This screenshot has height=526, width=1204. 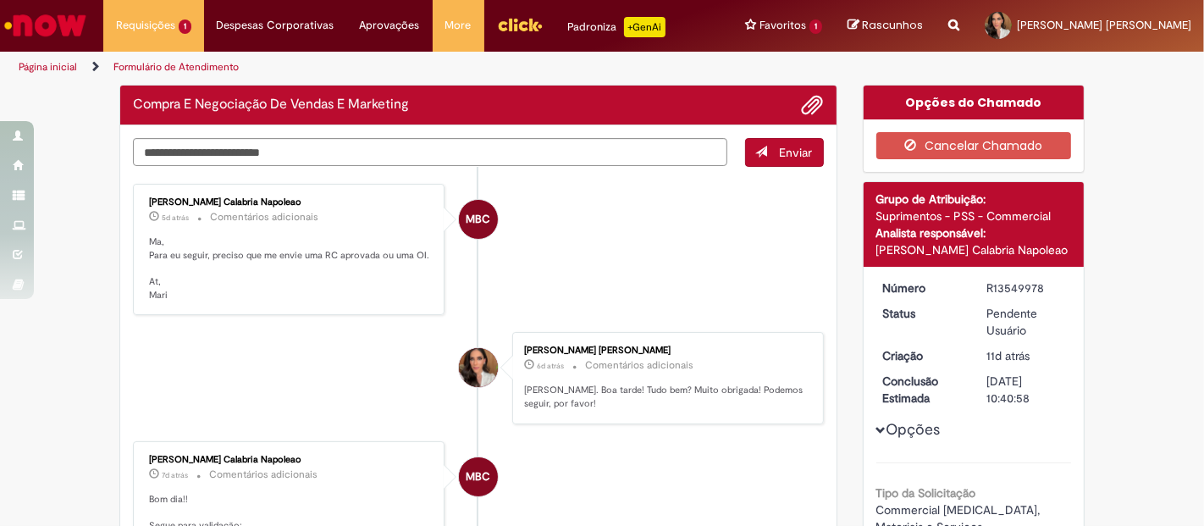 What do you see at coordinates (520, 25) in the screenshot?
I see `img: click_logo_yellow_360x200.png` at bounding box center [520, 25].